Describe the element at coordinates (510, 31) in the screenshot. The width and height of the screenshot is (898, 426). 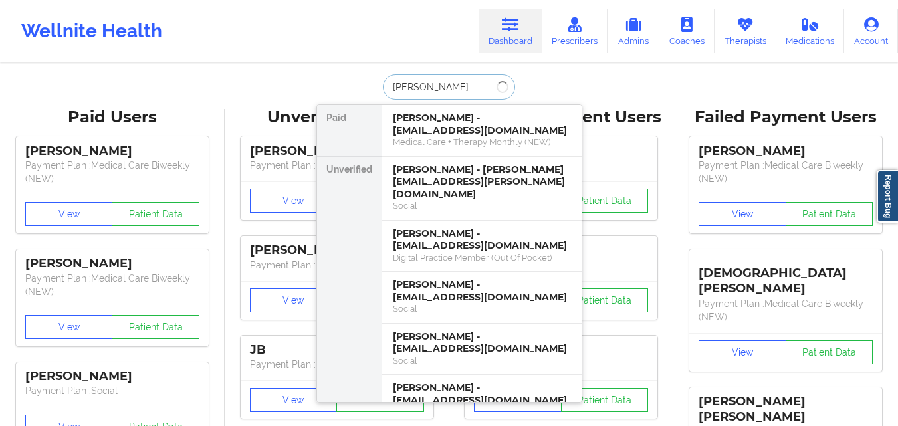
I see `a: Dashboard` at that location.